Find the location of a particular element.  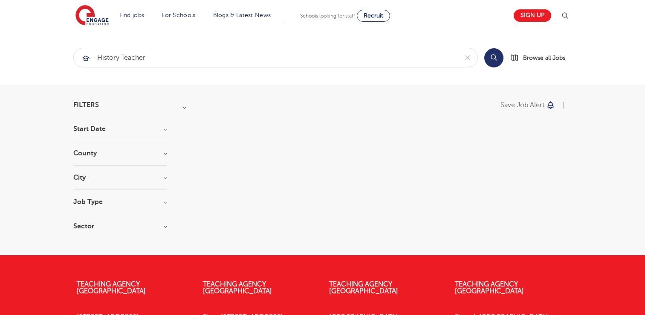

h3: Job Type is located at coordinates (120, 202).